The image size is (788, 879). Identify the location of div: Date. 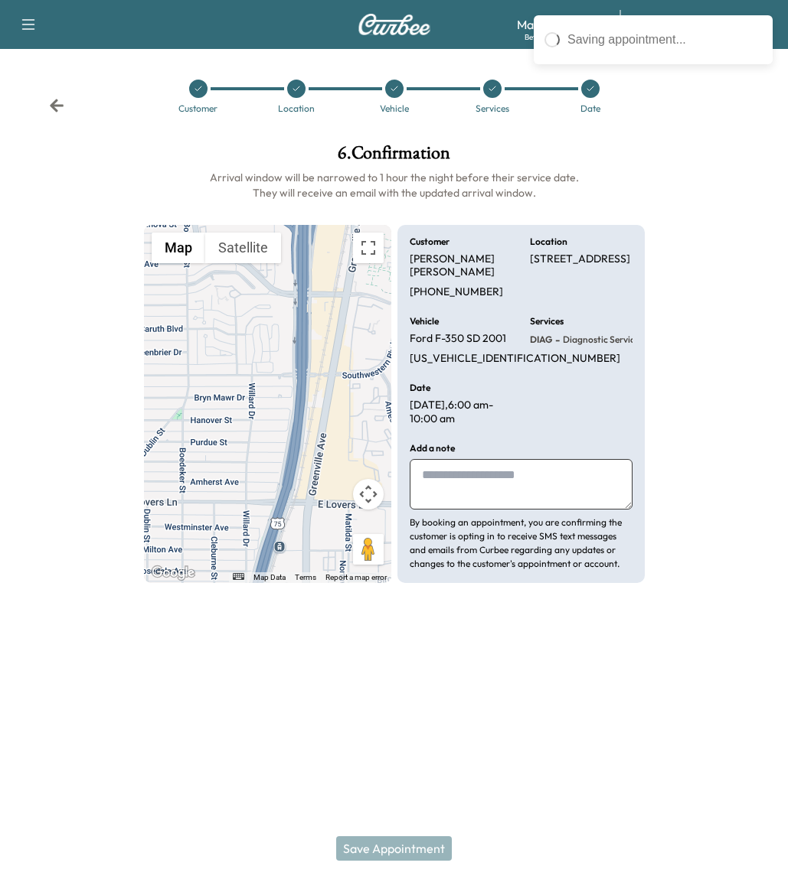
(590, 109).